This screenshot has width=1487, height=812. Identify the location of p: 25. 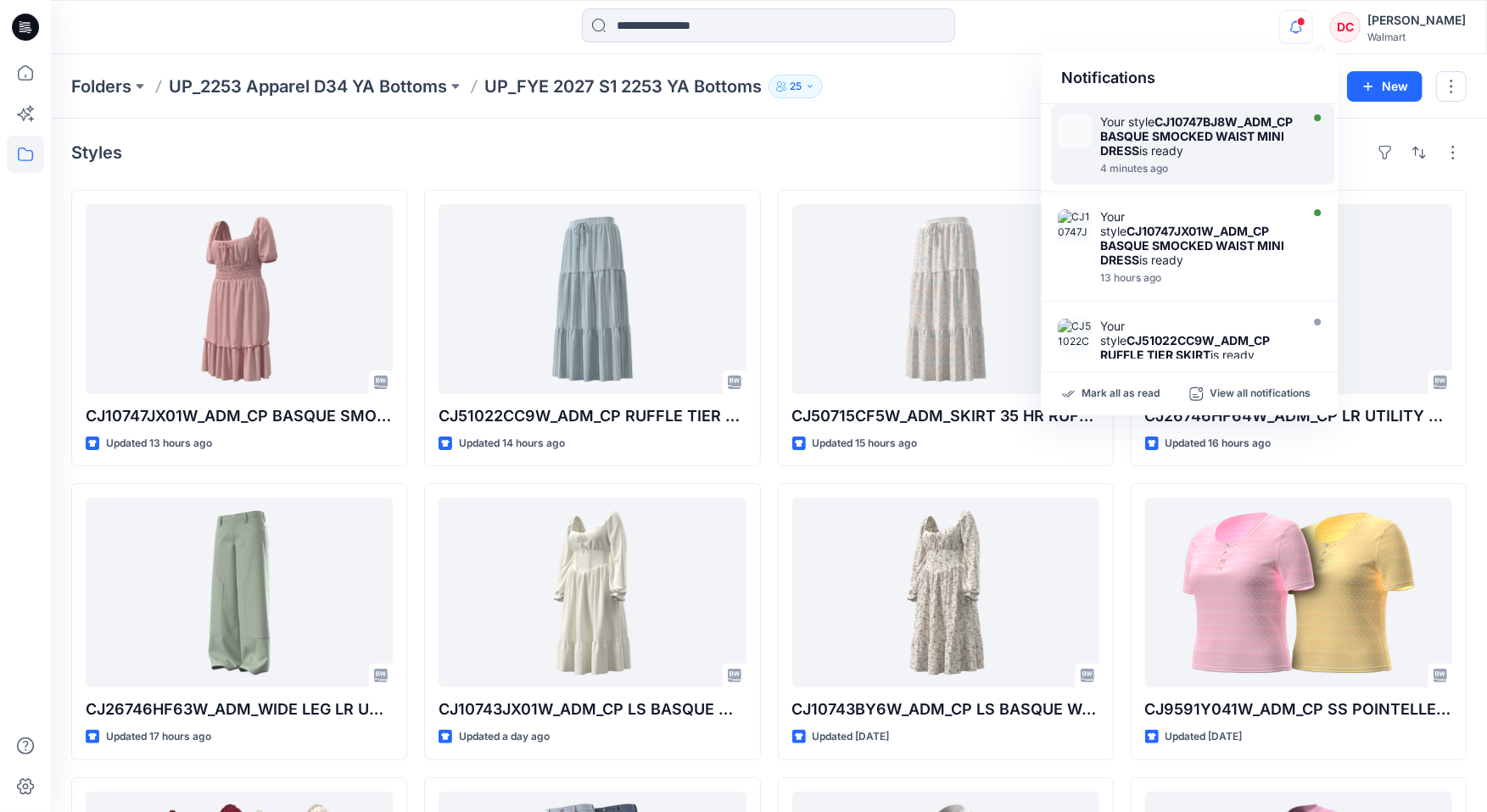
(796, 86).